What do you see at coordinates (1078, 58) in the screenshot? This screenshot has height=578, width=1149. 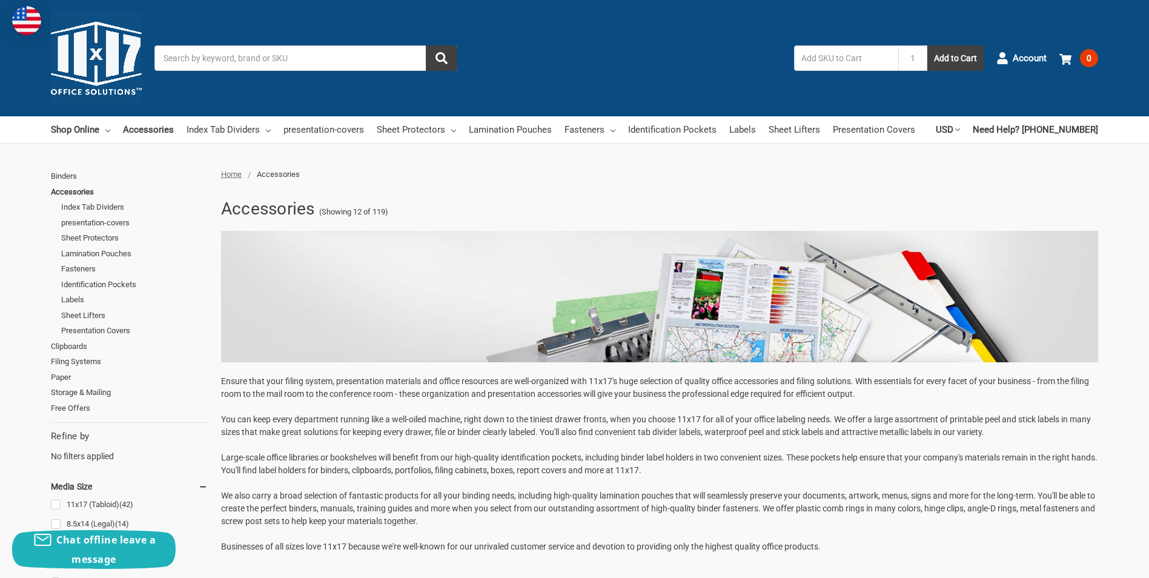 I see `a: 0` at bounding box center [1078, 58].